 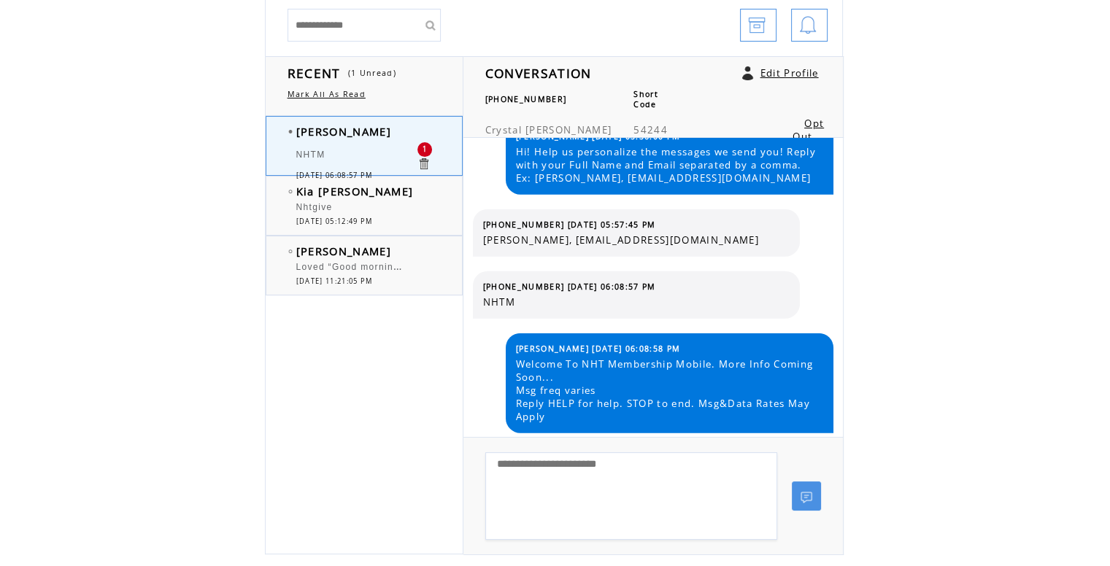 What do you see at coordinates (757, 26) in the screenshot?
I see `img: archive.png` at bounding box center [757, 26].